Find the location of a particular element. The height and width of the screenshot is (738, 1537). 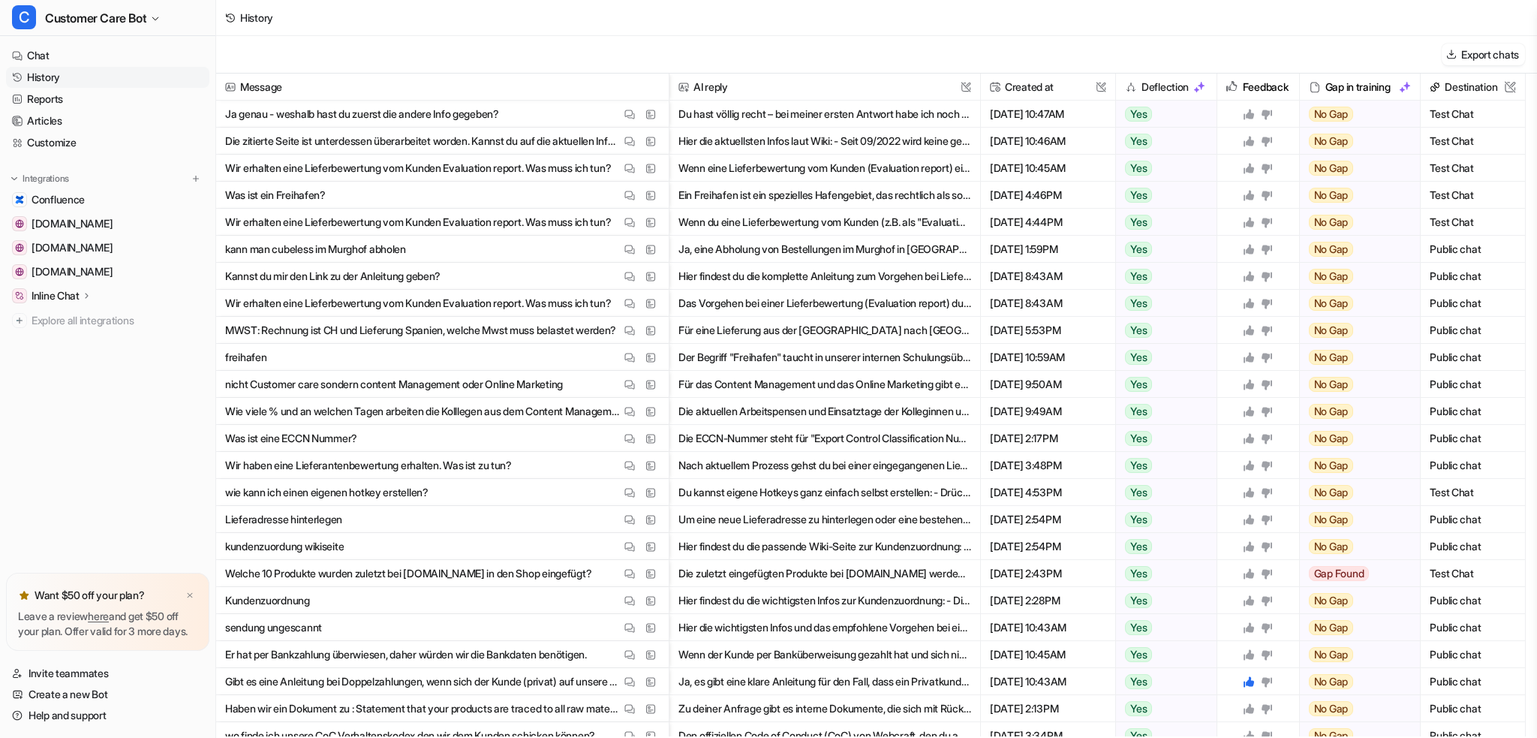

img: x is located at coordinates (190, 595).